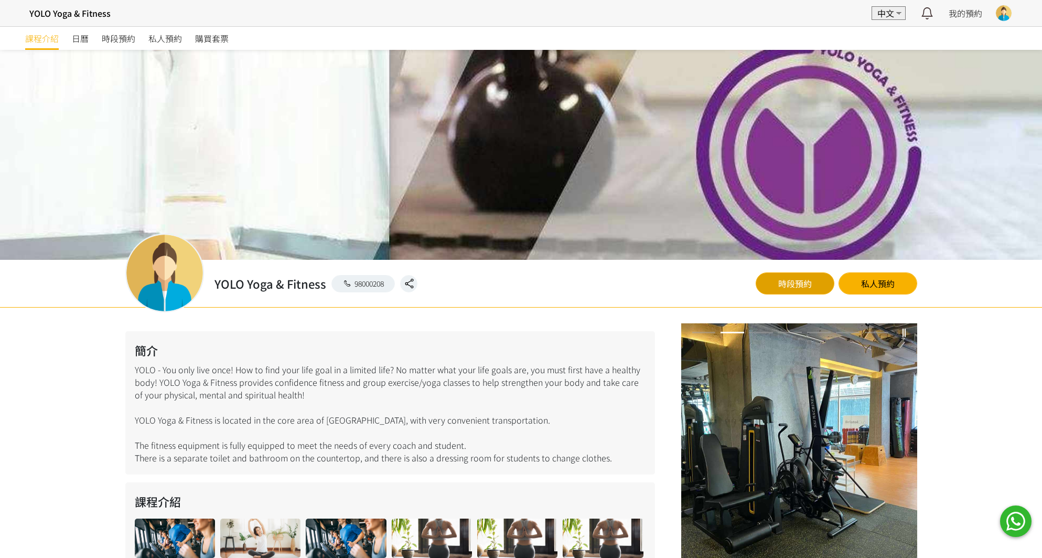 This screenshot has height=558, width=1042. I want to click on a: 日曆, so click(80, 38).